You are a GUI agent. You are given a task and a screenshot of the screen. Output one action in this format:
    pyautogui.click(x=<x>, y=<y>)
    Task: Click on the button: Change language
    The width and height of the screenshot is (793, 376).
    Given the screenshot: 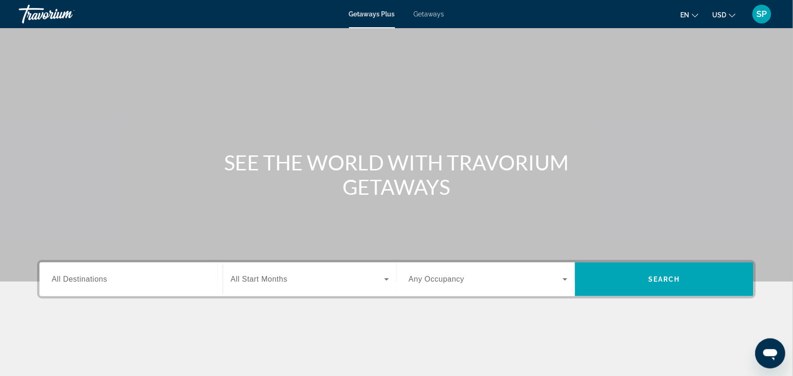 What is the action you would take?
    pyautogui.click(x=690, y=15)
    